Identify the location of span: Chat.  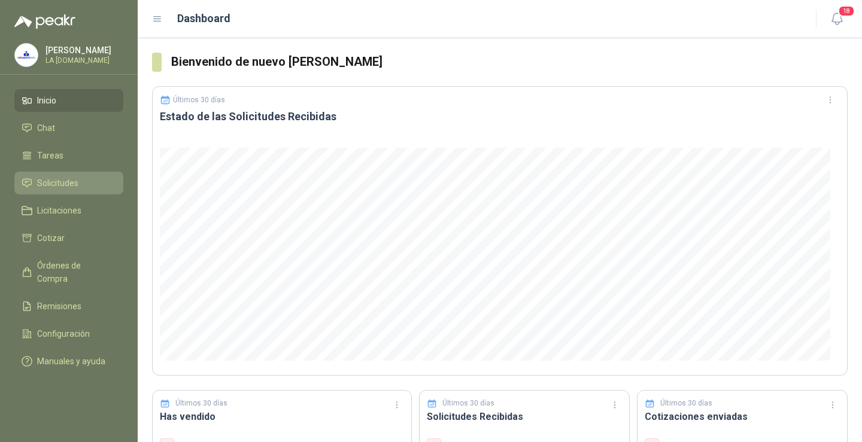
(46, 128).